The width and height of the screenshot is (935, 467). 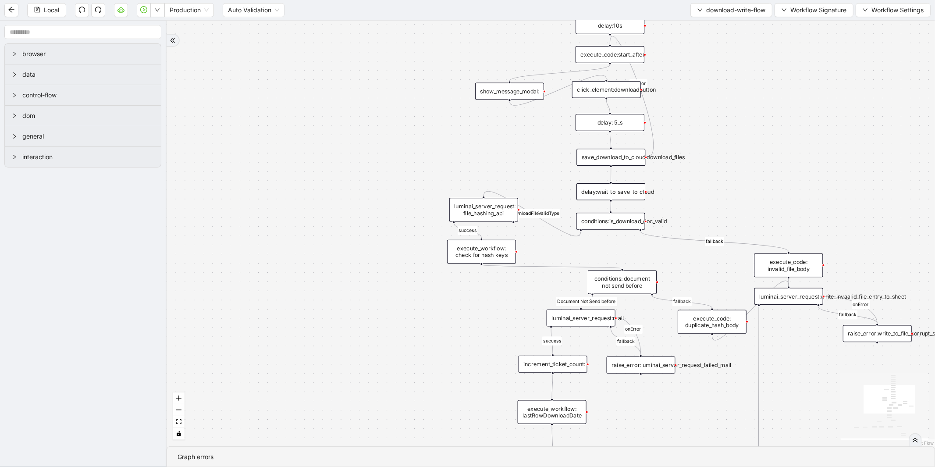 I want to click on span: general, so click(x=88, y=136).